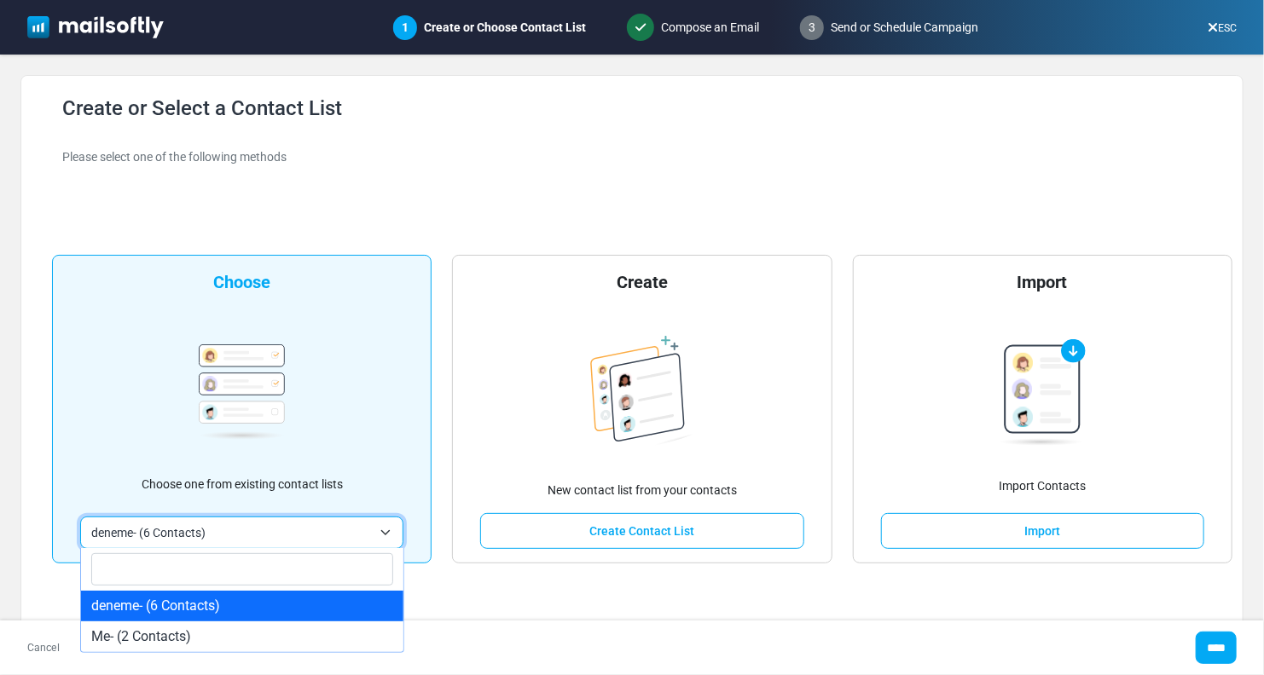 Image resolution: width=1264 pixels, height=675 pixels. Describe the element at coordinates (642, 108) in the screenshot. I see `h4: Create or Select a Contact List` at that location.